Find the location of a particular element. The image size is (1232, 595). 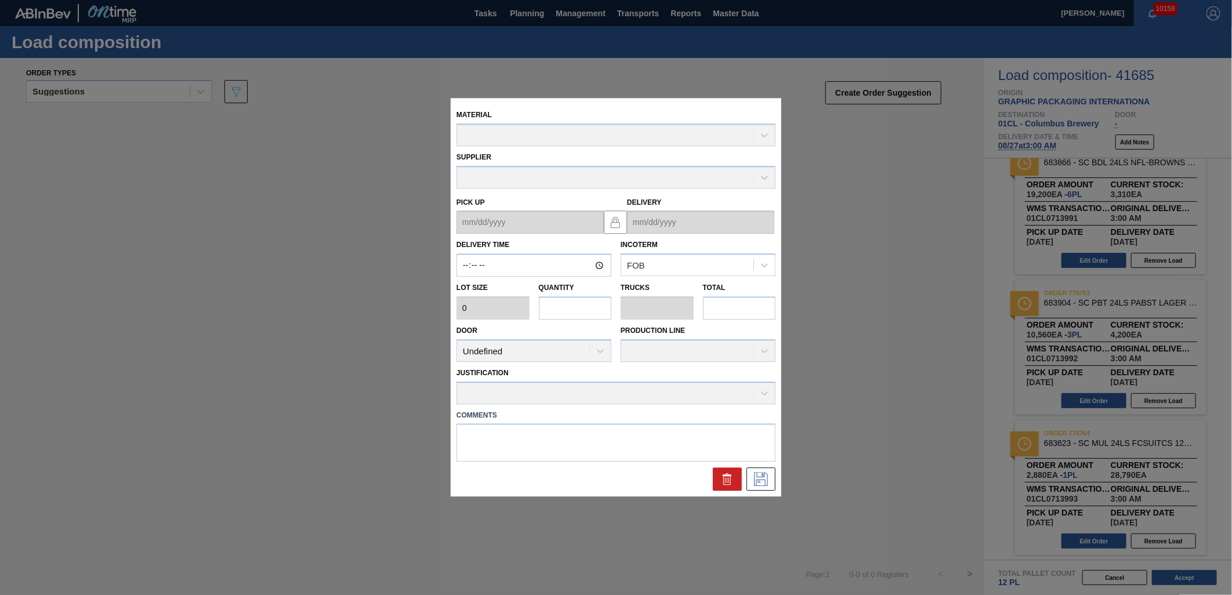

label: Door is located at coordinates (467, 331).